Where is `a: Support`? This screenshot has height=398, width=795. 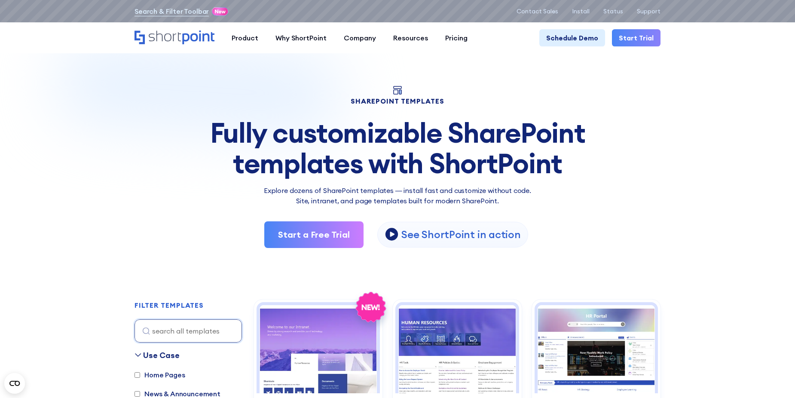
a: Support is located at coordinates (649, 11).